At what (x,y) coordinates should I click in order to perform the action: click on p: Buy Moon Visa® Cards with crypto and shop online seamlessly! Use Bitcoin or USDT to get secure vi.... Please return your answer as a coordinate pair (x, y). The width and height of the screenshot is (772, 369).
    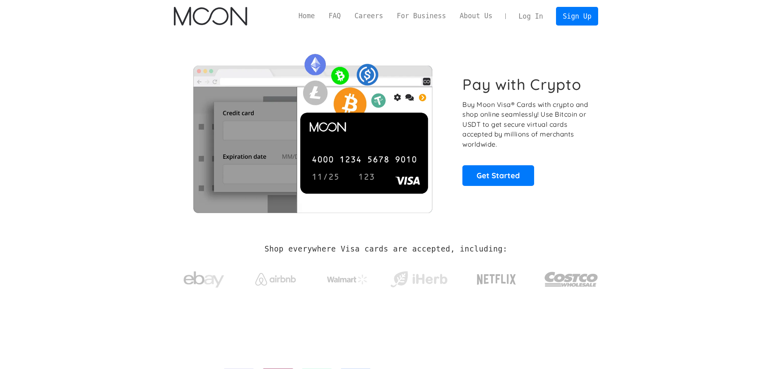
    Looking at the image, I should click on (526, 124).